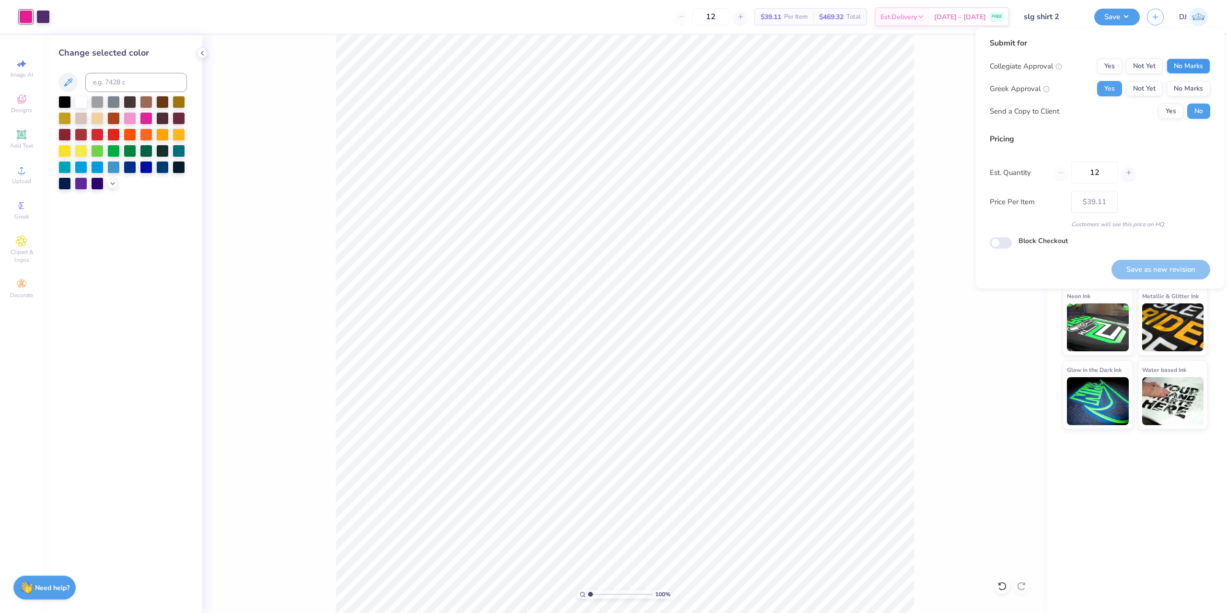 This screenshot has width=1227, height=613. I want to click on img: Glow in the Dark Ink, so click(1098, 401).